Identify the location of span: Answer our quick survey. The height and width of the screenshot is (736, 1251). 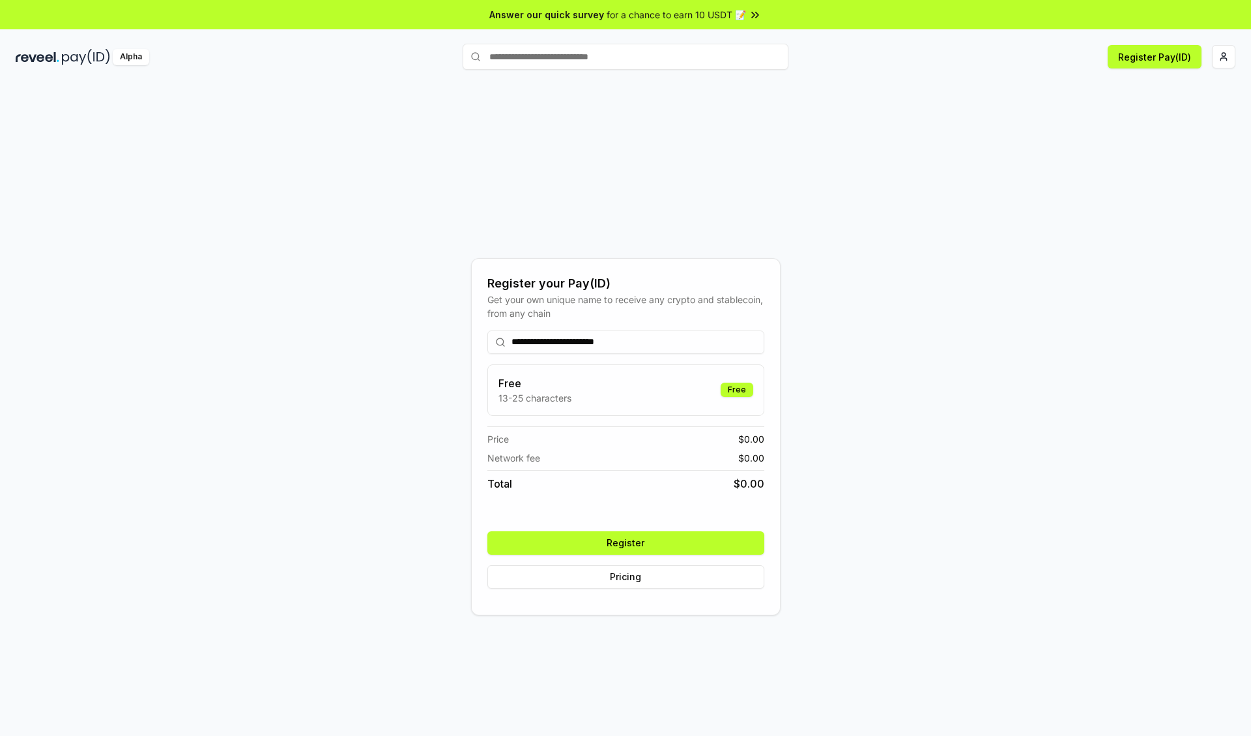
(547, 14).